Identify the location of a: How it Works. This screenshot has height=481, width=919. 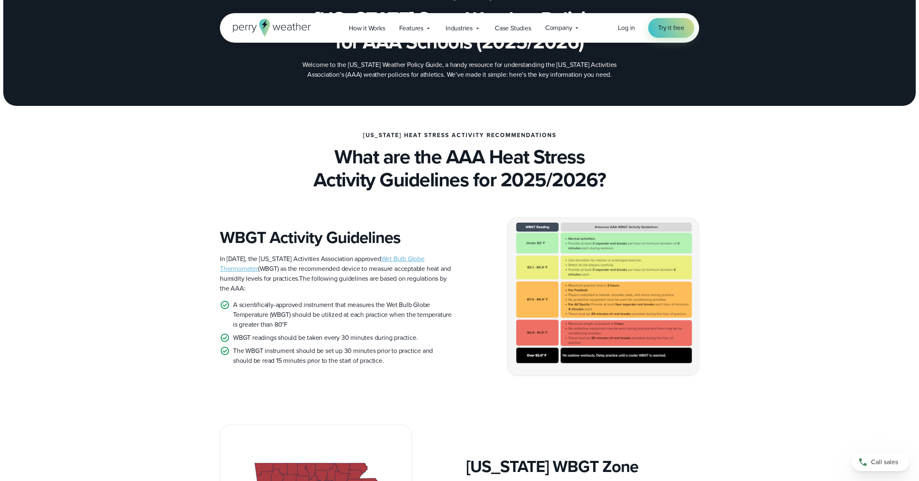
(367, 28).